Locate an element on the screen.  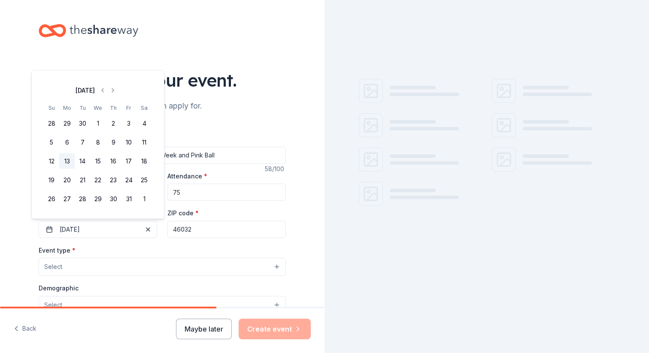
button: 20 is located at coordinates (67, 180).